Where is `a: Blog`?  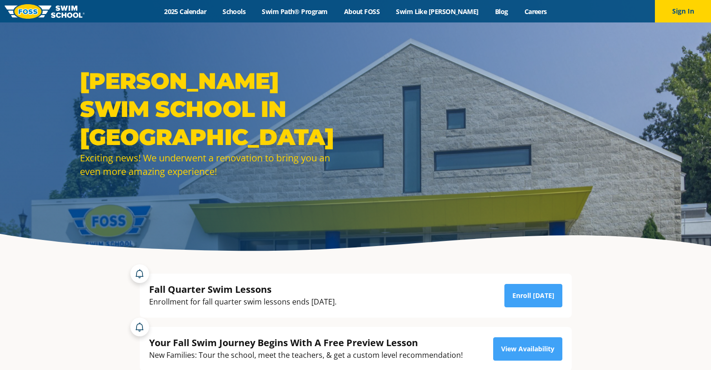
a: Blog is located at coordinates (501, 11).